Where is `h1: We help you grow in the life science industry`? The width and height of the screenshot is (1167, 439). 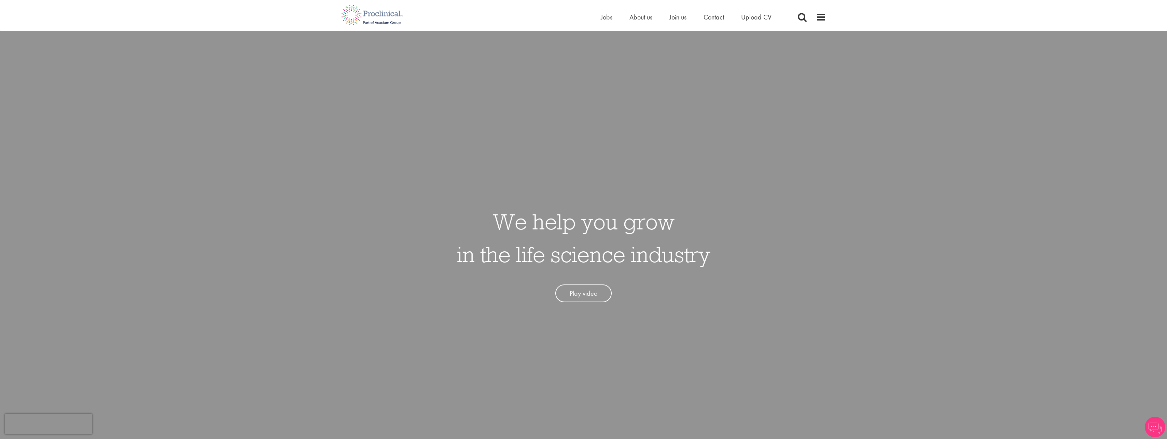 h1: We help you grow in the life science industry is located at coordinates (584, 238).